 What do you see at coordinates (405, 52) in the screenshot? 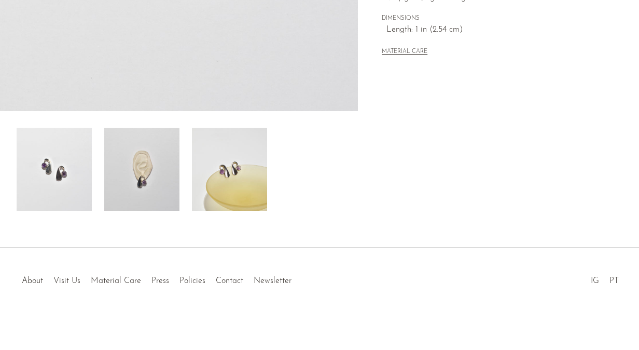
I see `button: MATERIAL CARE` at bounding box center [405, 52].